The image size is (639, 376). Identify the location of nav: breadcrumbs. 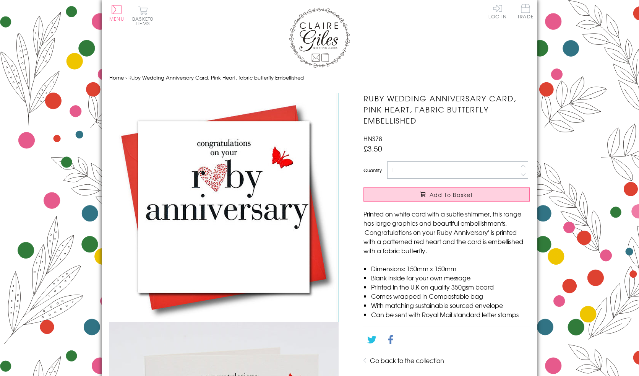
(320, 78).